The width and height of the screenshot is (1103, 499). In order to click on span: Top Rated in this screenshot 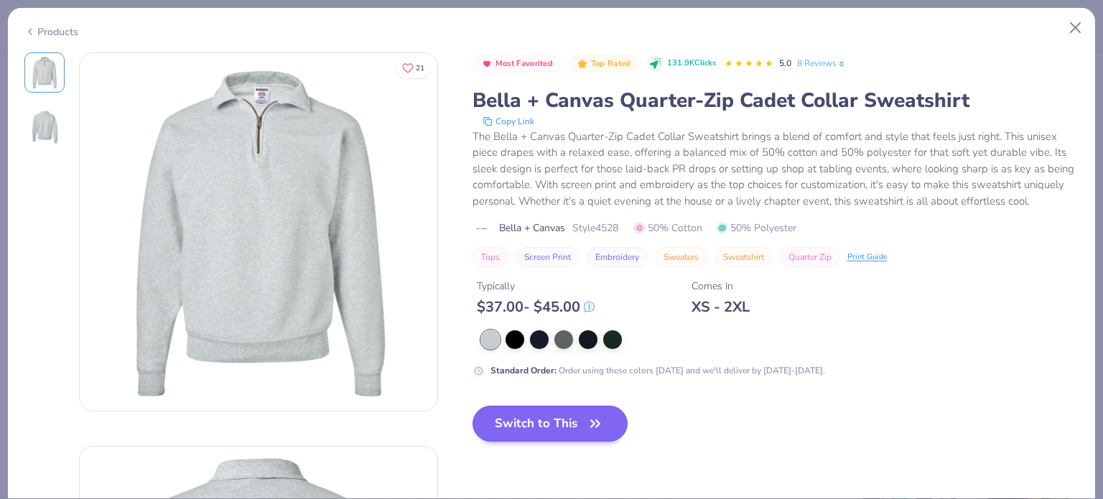, I will do `click(611, 63)`.